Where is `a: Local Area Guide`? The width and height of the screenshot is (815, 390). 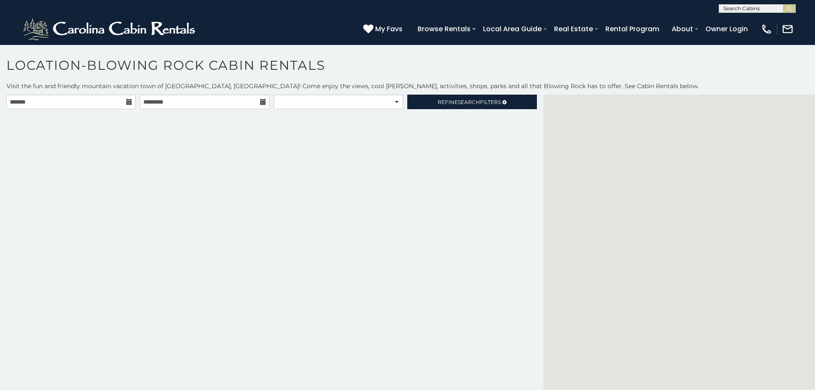
a: Local Area Guide is located at coordinates (512, 29).